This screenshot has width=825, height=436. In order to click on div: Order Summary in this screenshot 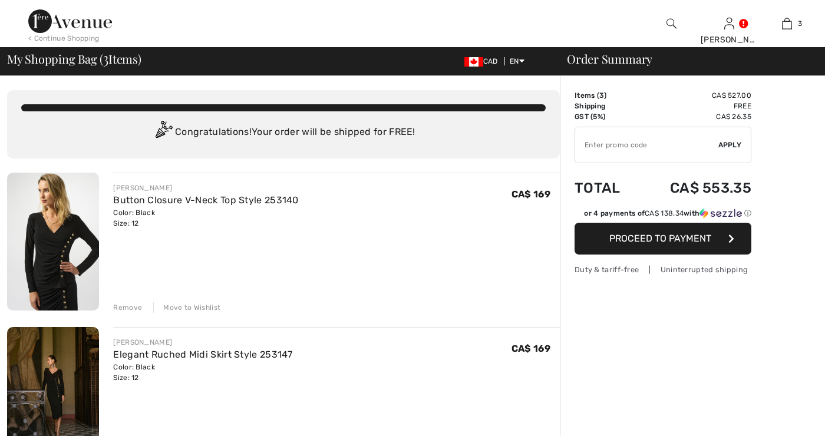, I will do `click(685, 59)`.